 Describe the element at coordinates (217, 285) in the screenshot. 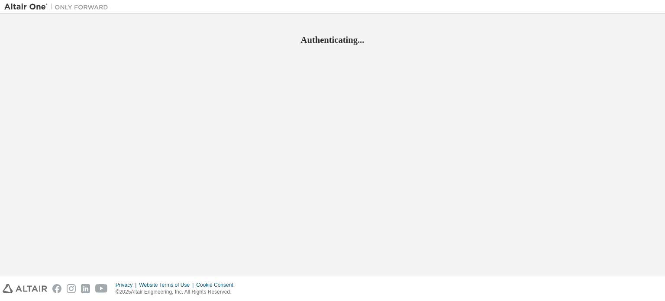

I see `div: Cookie Consent` at that location.